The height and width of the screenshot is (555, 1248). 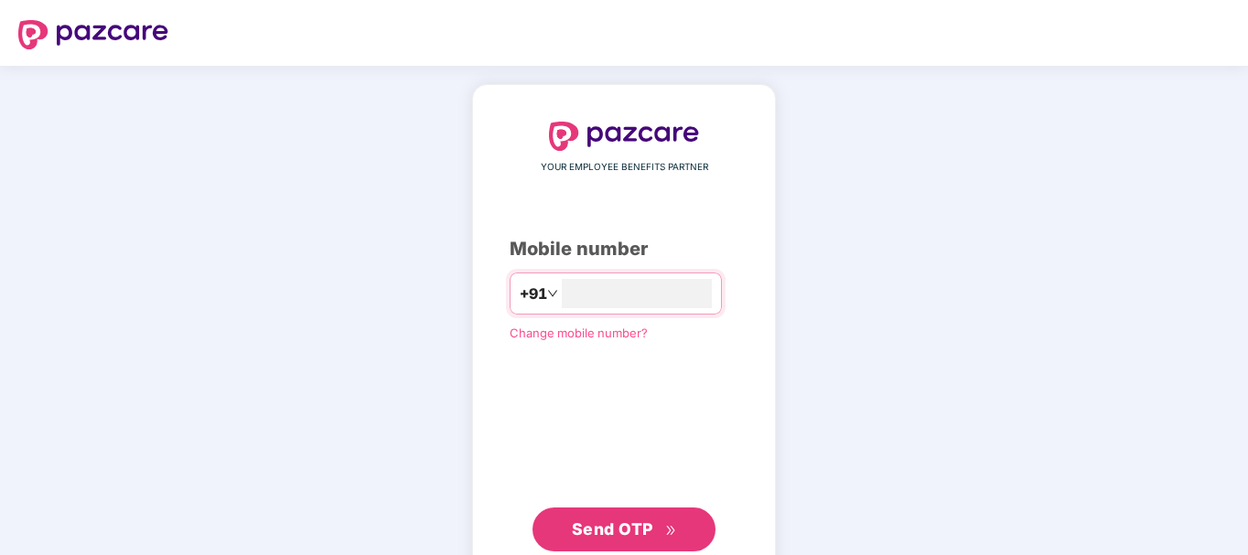 What do you see at coordinates (612, 529) in the screenshot?
I see `span: Send OTP` at bounding box center [612, 529].